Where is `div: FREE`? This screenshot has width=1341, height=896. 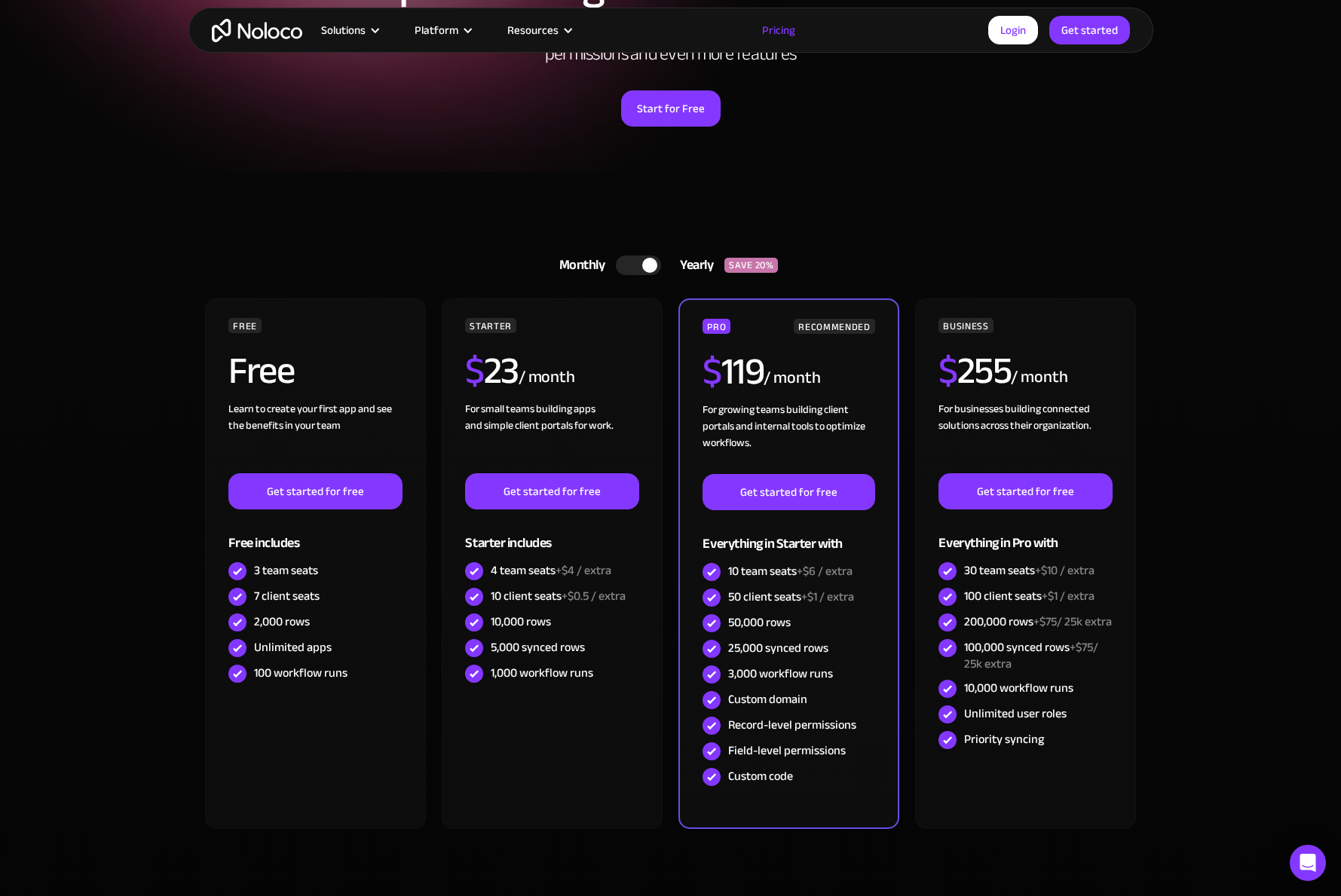
div: FREE is located at coordinates (245, 325).